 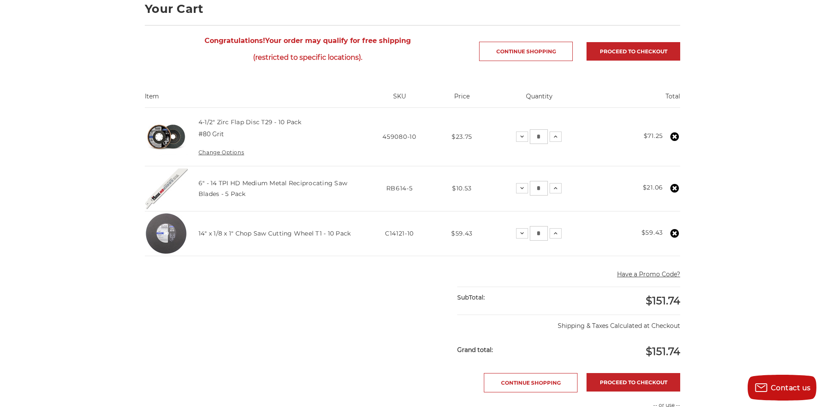 I want to click on a: 6" - 14 TPI HD Medium Metal Reciprocating Saw Blades - 5 Pack, so click(x=273, y=188).